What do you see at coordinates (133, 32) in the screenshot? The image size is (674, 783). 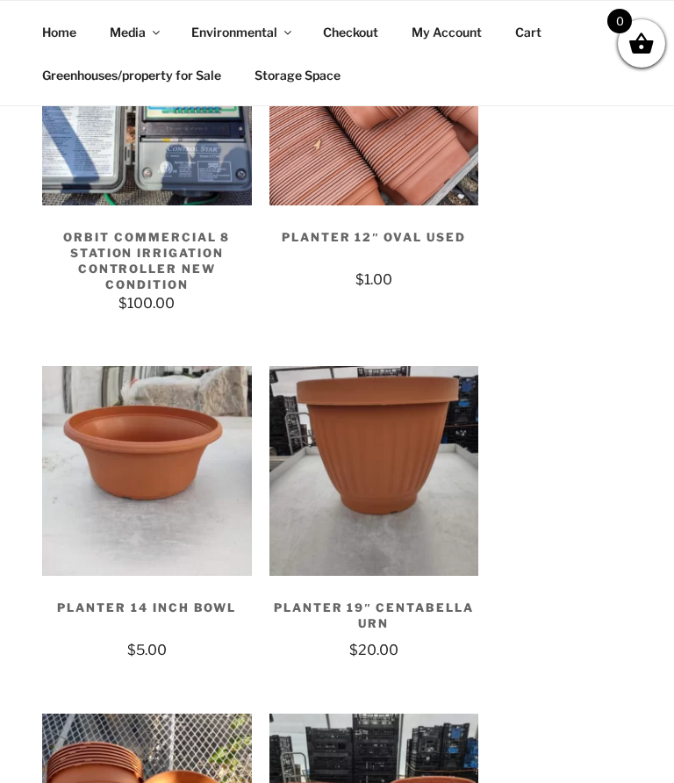 I see `a: Media` at bounding box center [133, 32].